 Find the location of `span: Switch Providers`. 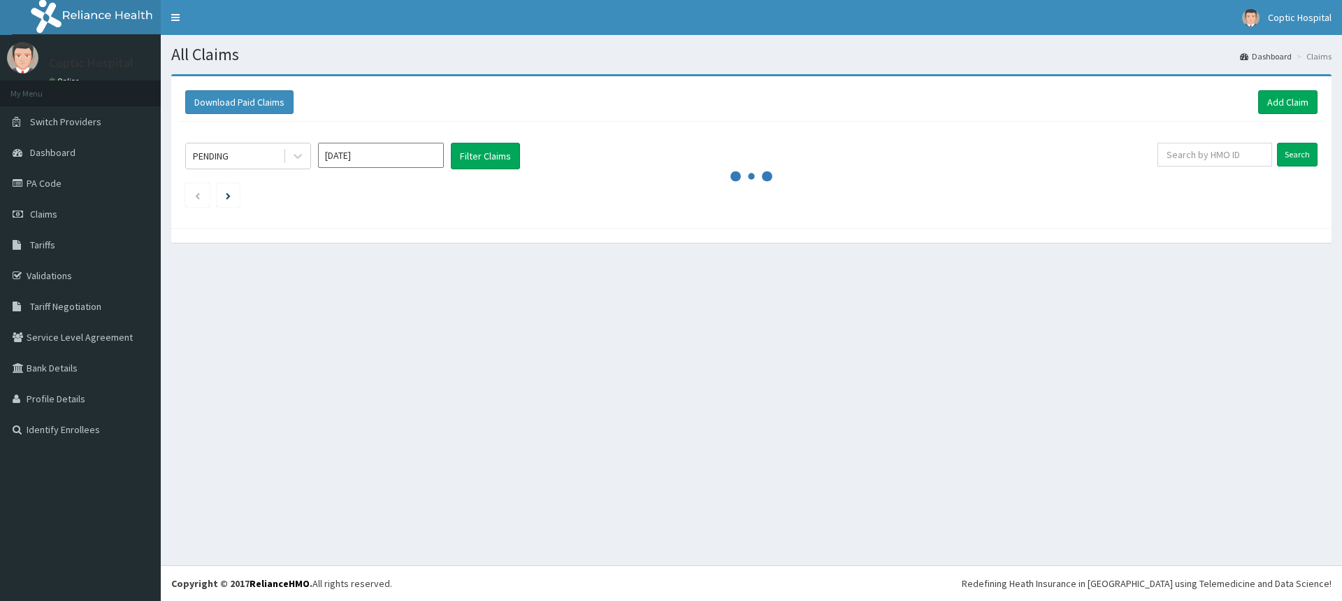

span: Switch Providers is located at coordinates (66, 122).